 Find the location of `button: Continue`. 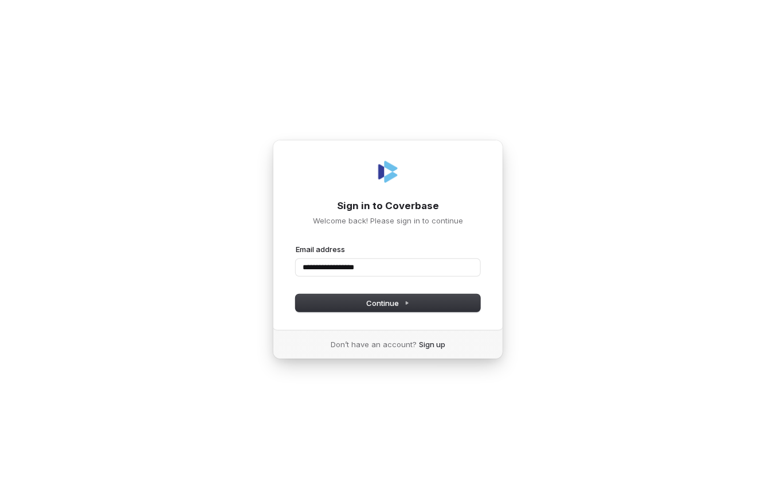

button: Continue is located at coordinates (388, 303).